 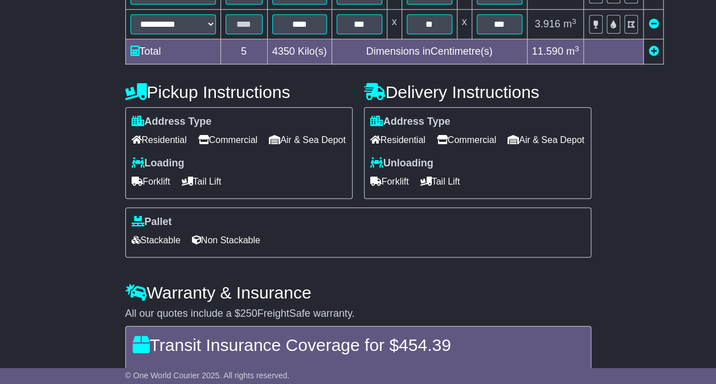 What do you see at coordinates (239, 92) in the screenshot?
I see `h4: Pickup Instructions` at bounding box center [239, 92].